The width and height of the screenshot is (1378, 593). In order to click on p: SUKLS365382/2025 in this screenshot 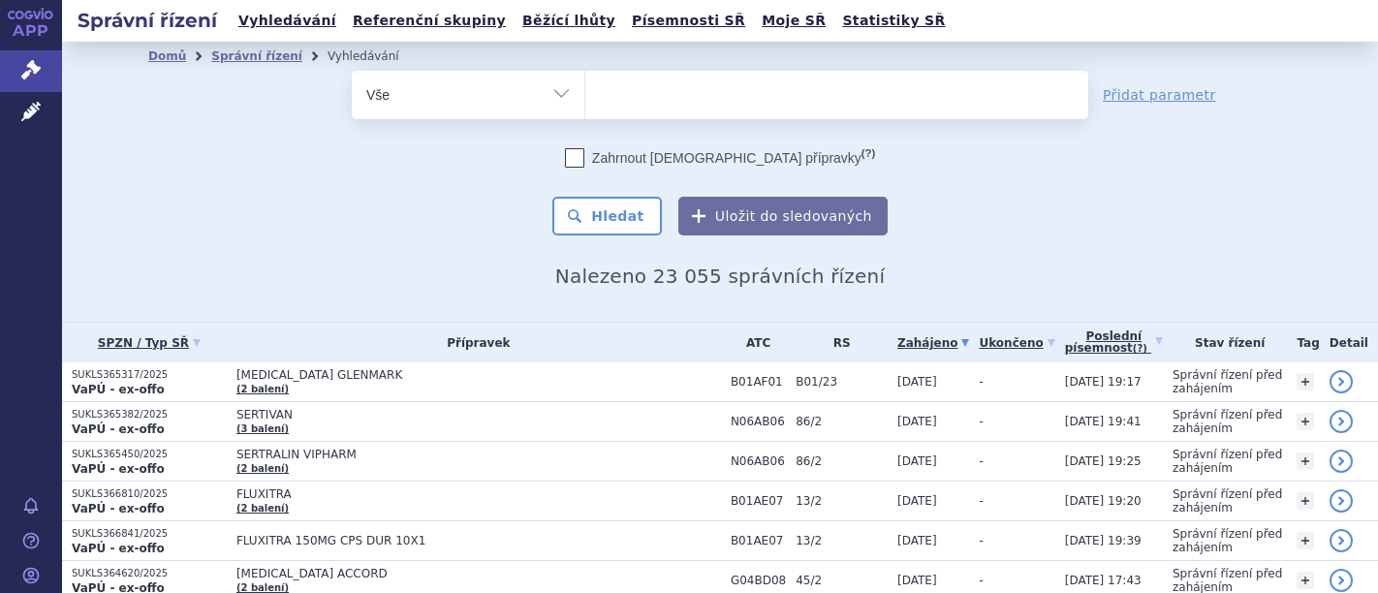, I will do `click(149, 415)`.